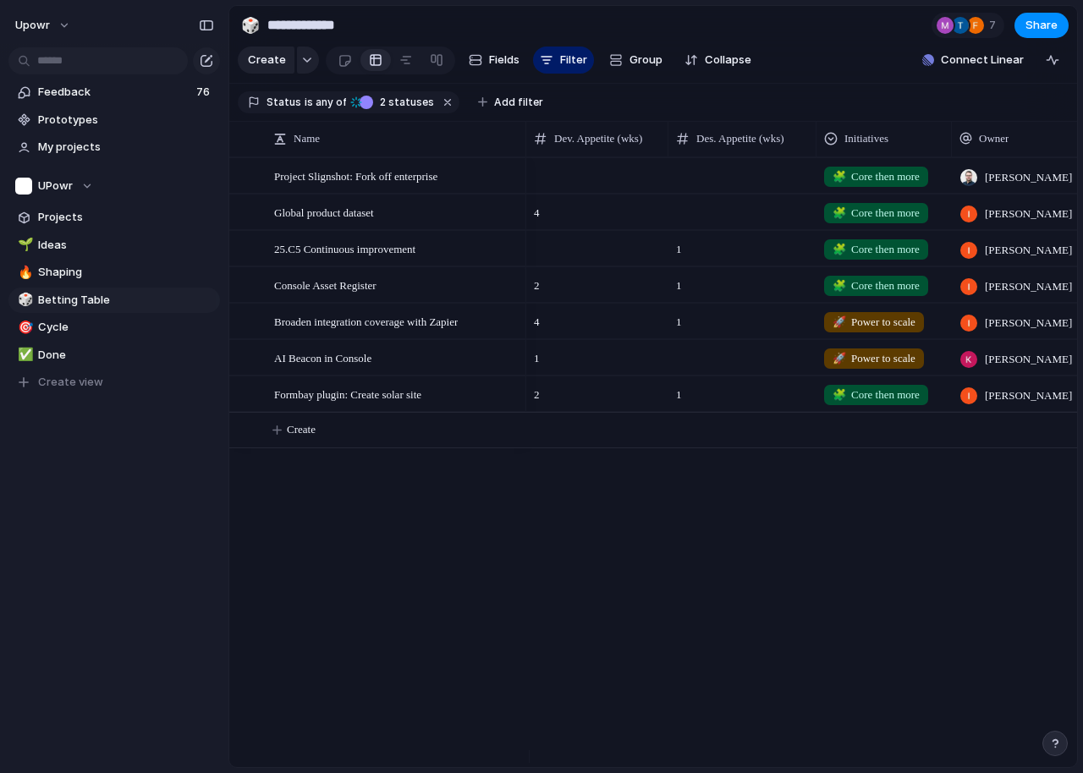 This screenshot has width=1083, height=773. I want to click on span: Cycle, so click(126, 327).